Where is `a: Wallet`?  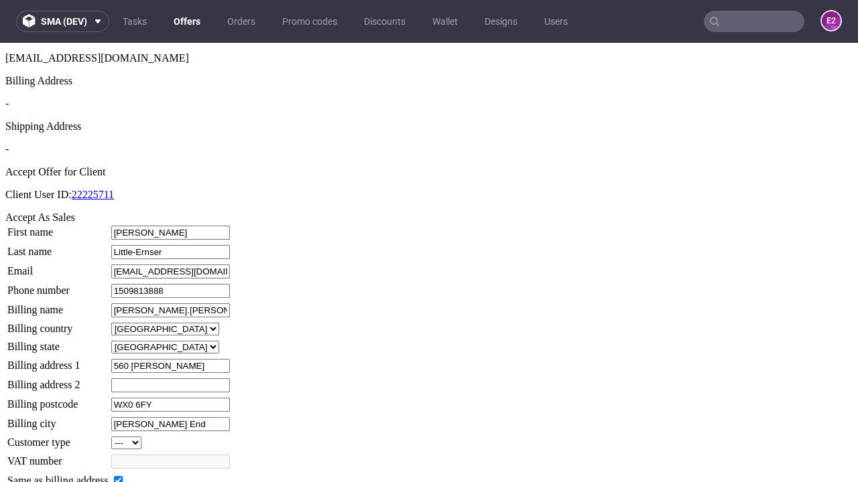 a: Wallet is located at coordinates (445, 21).